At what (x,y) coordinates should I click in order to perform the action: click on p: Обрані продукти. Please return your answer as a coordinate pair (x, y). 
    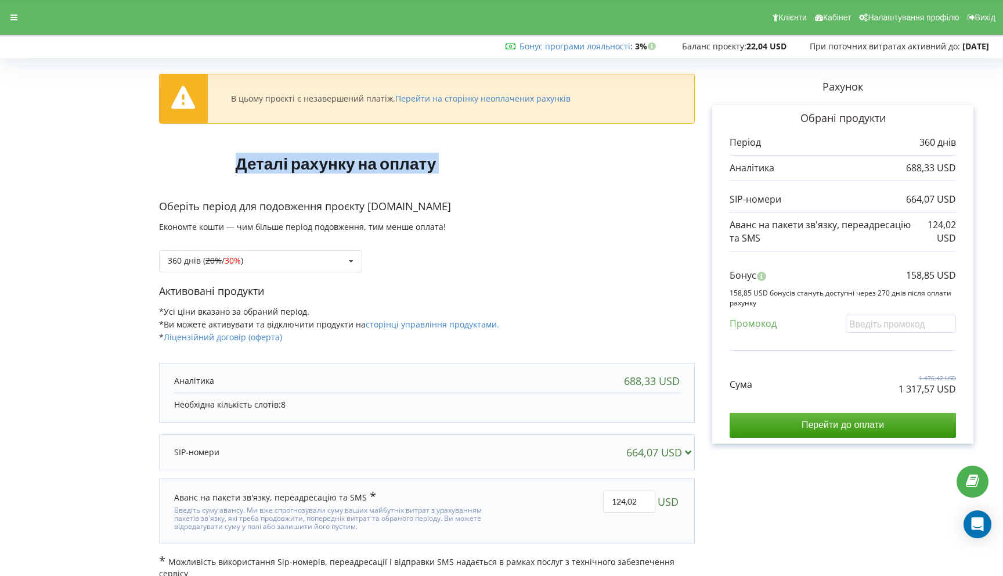
    Looking at the image, I should click on (843, 118).